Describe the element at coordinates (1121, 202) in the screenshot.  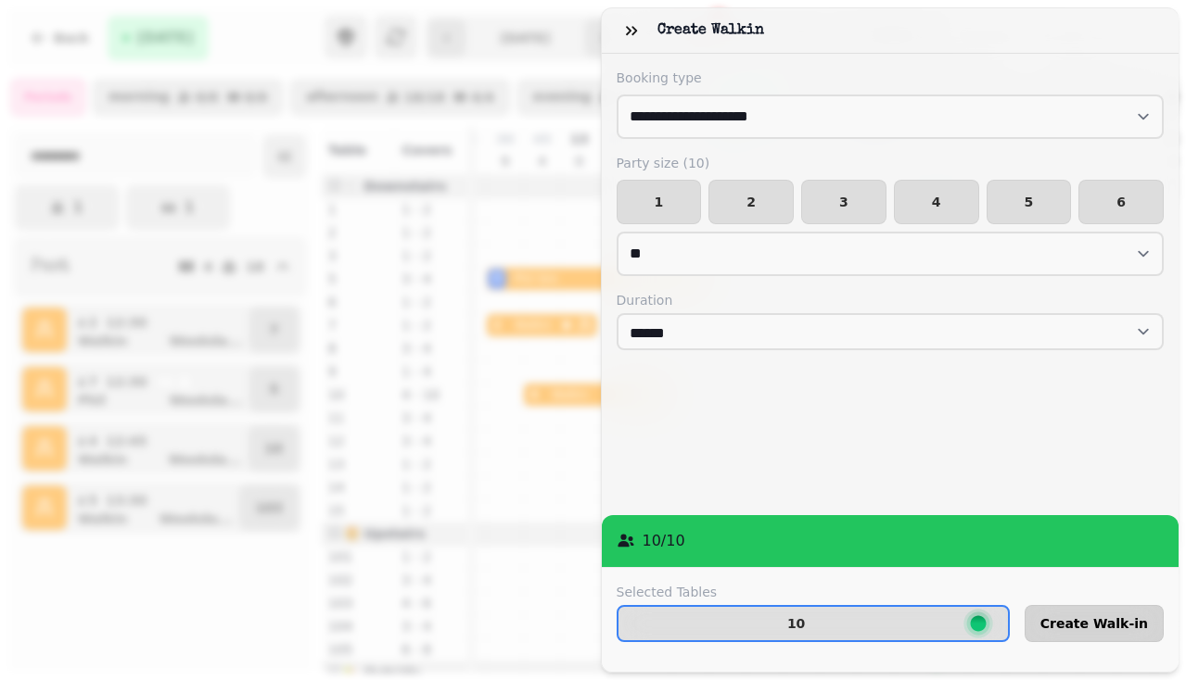
I see `button: 6` at that location.